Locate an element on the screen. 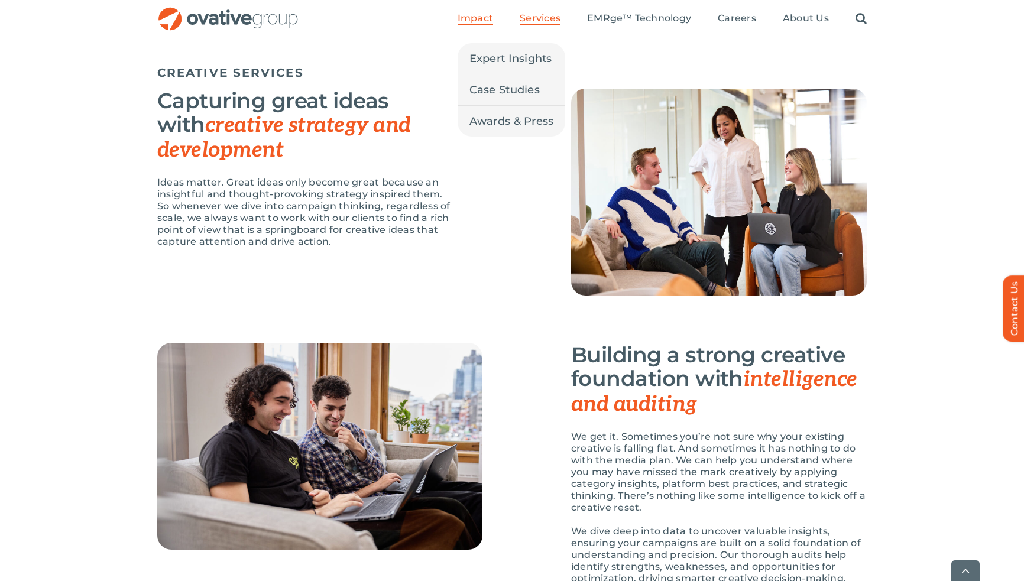 The height and width of the screenshot is (581, 1024). span: Awards & Press is located at coordinates (511, 121).